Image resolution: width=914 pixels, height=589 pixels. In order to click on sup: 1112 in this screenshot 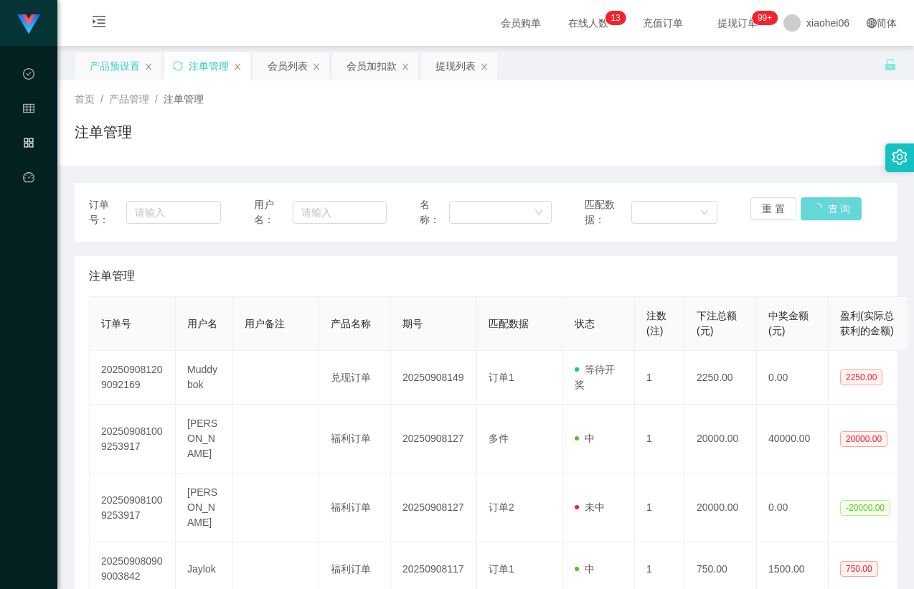, I will do `click(765, 18)`.